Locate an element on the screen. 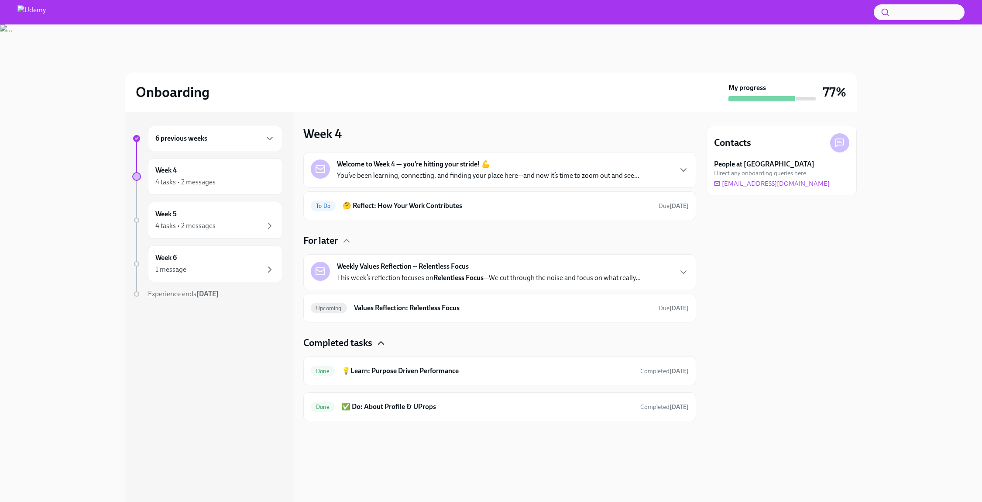 The width and height of the screenshot is (982, 502). span: To Do is located at coordinates (323, 206).